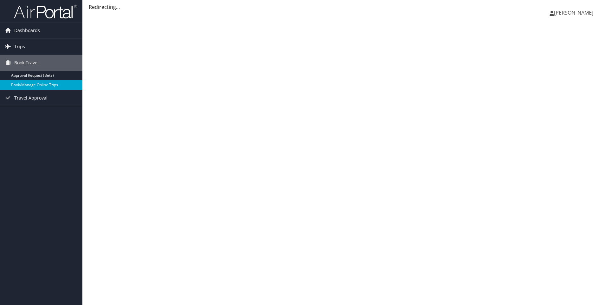  Describe the element at coordinates (27, 30) in the screenshot. I see `span: Dashboards` at that location.